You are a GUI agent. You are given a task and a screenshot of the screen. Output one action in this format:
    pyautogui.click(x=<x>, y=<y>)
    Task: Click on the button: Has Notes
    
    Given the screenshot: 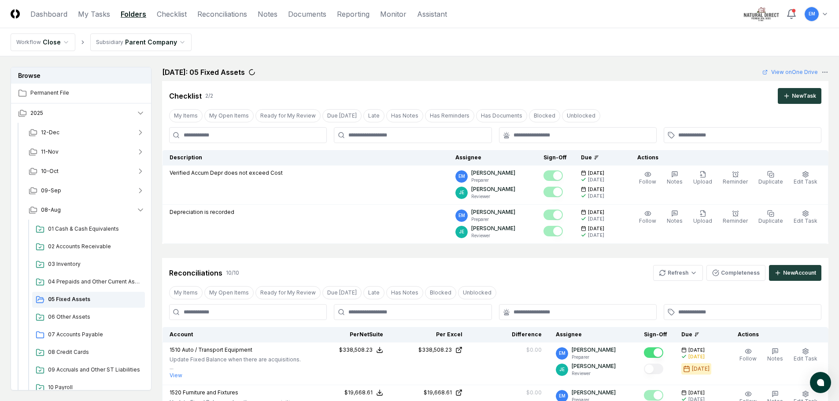 What is the action you would take?
    pyautogui.click(x=405, y=116)
    